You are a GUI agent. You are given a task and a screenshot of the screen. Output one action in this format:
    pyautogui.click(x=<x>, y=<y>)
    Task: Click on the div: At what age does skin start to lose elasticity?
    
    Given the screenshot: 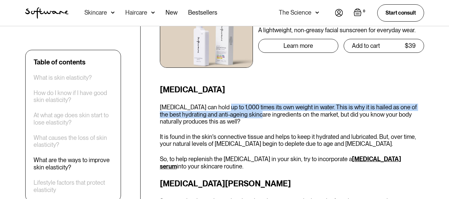 What is the action you would take?
    pyautogui.click(x=73, y=119)
    